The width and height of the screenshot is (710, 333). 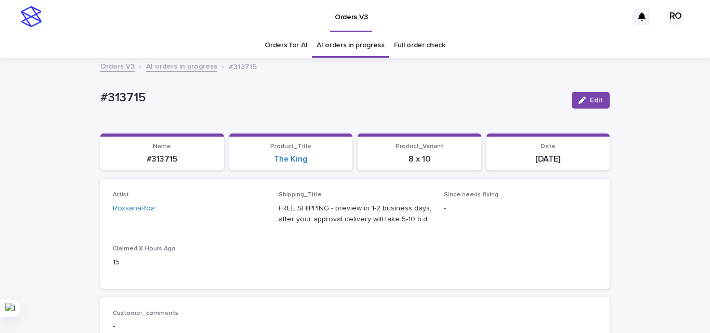 I want to click on a: RoxsanaRoa, so click(x=134, y=208).